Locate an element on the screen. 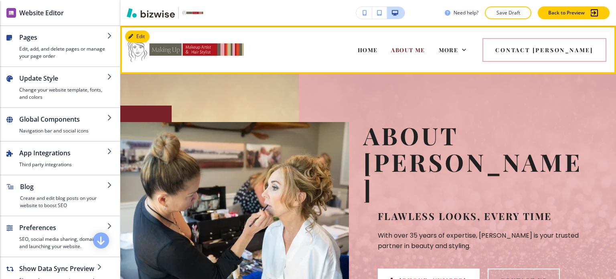 The image size is (616, 279). h2: Preferences is located at coordinates (63, 228).